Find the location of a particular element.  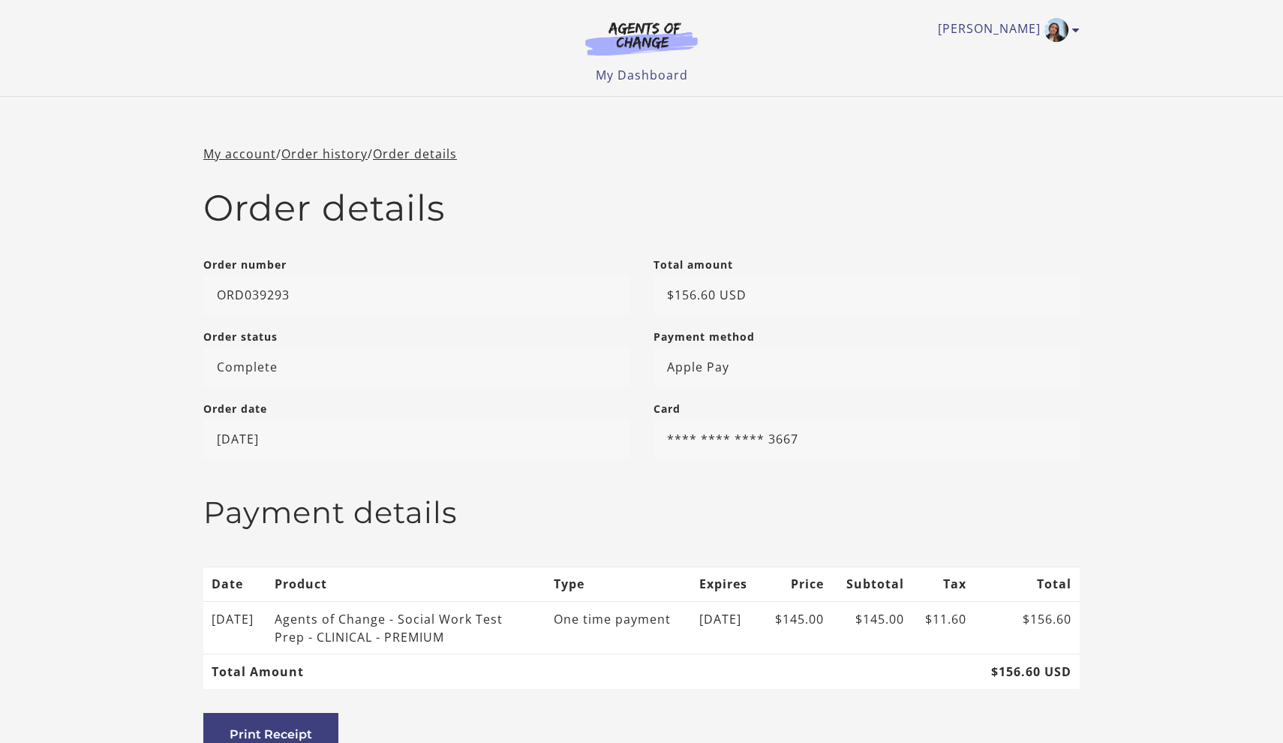

h2: Order details is located at coordinates (642, 209).